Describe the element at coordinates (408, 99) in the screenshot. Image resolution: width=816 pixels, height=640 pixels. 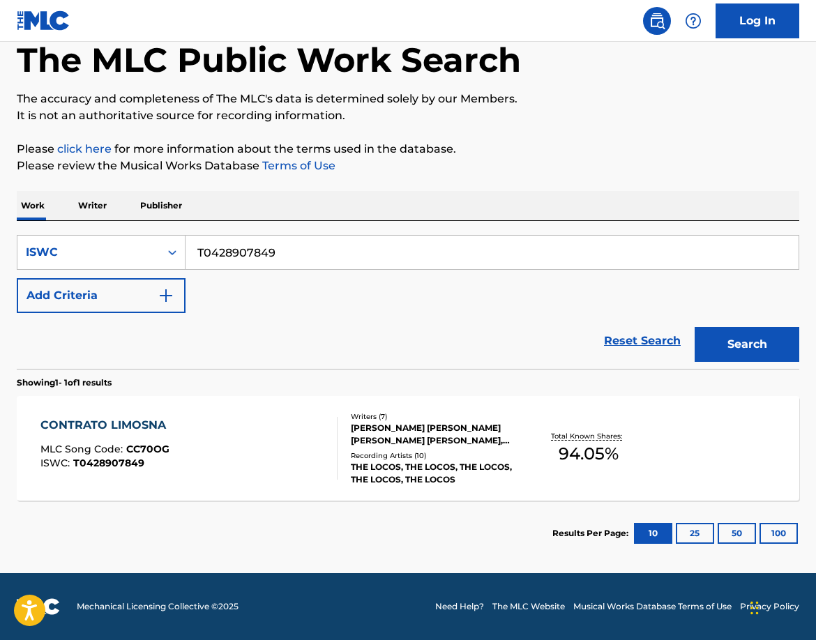
I see `p: The accuracy and completeness of The MLC's data is determined solely by our Members.` at that location.